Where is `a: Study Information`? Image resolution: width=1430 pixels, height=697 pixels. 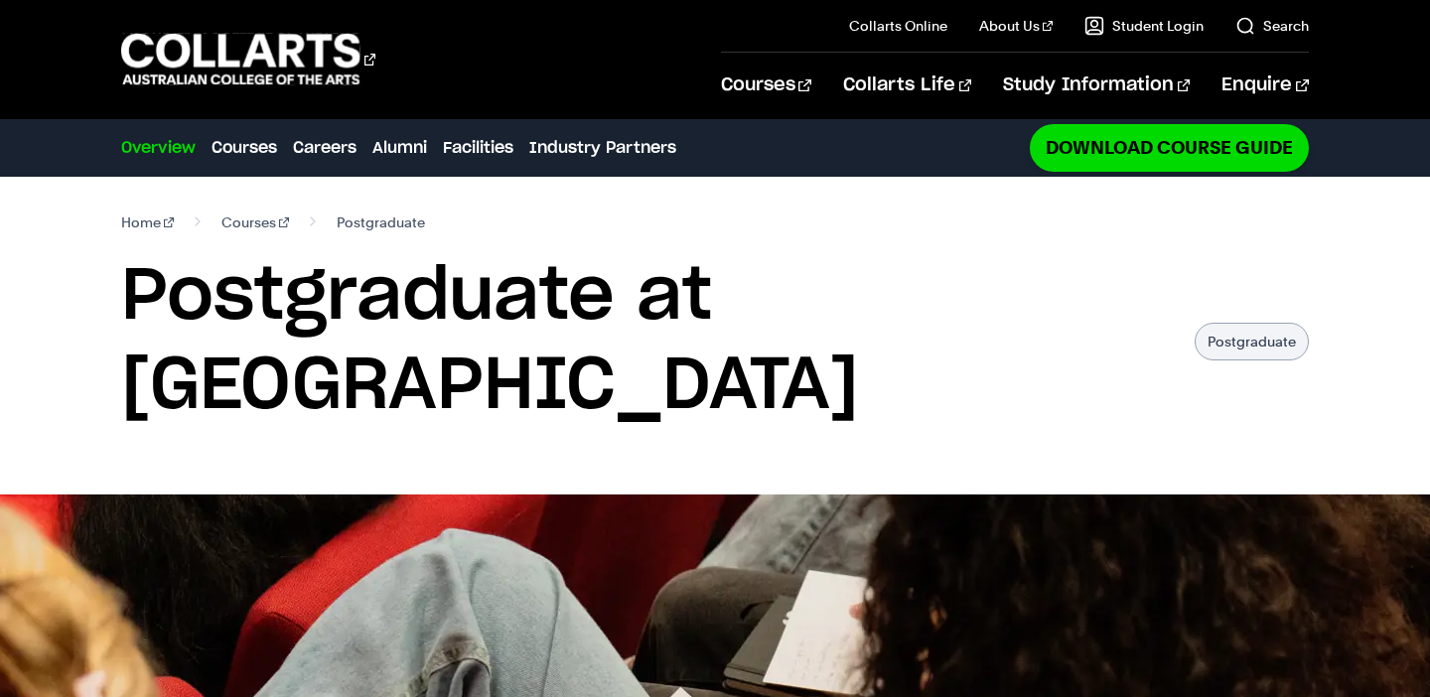 a: Study Information is located at coordinates (1097, 85).